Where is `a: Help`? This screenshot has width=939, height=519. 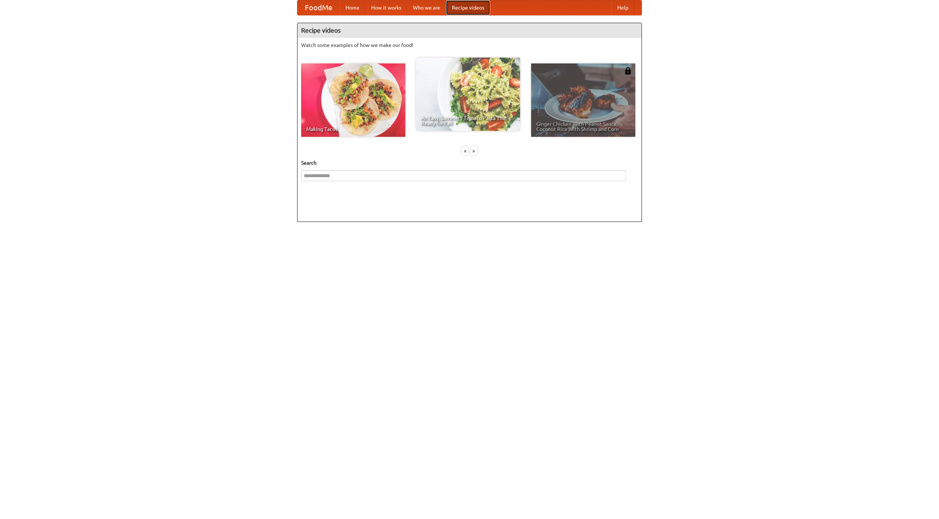 a: Help is located at coordinates (623, 8).